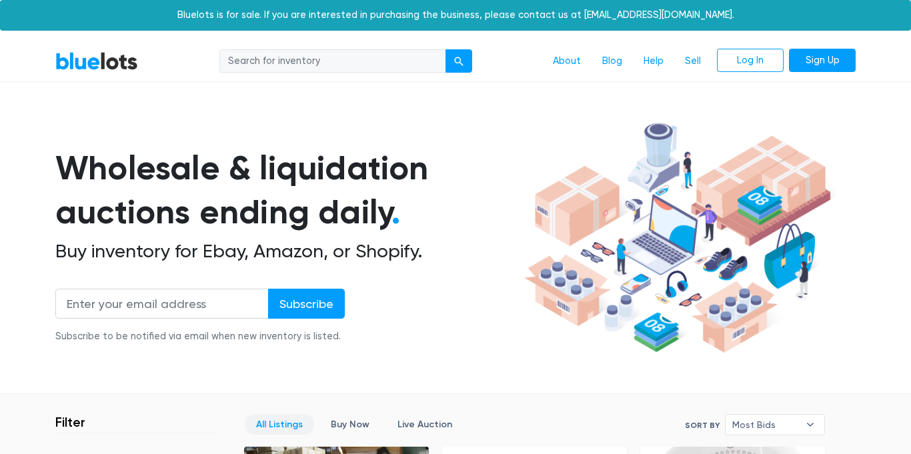 The height and width of the screenshot is (454, 911). I want to click on input: Subscribe, so click(306, 303).